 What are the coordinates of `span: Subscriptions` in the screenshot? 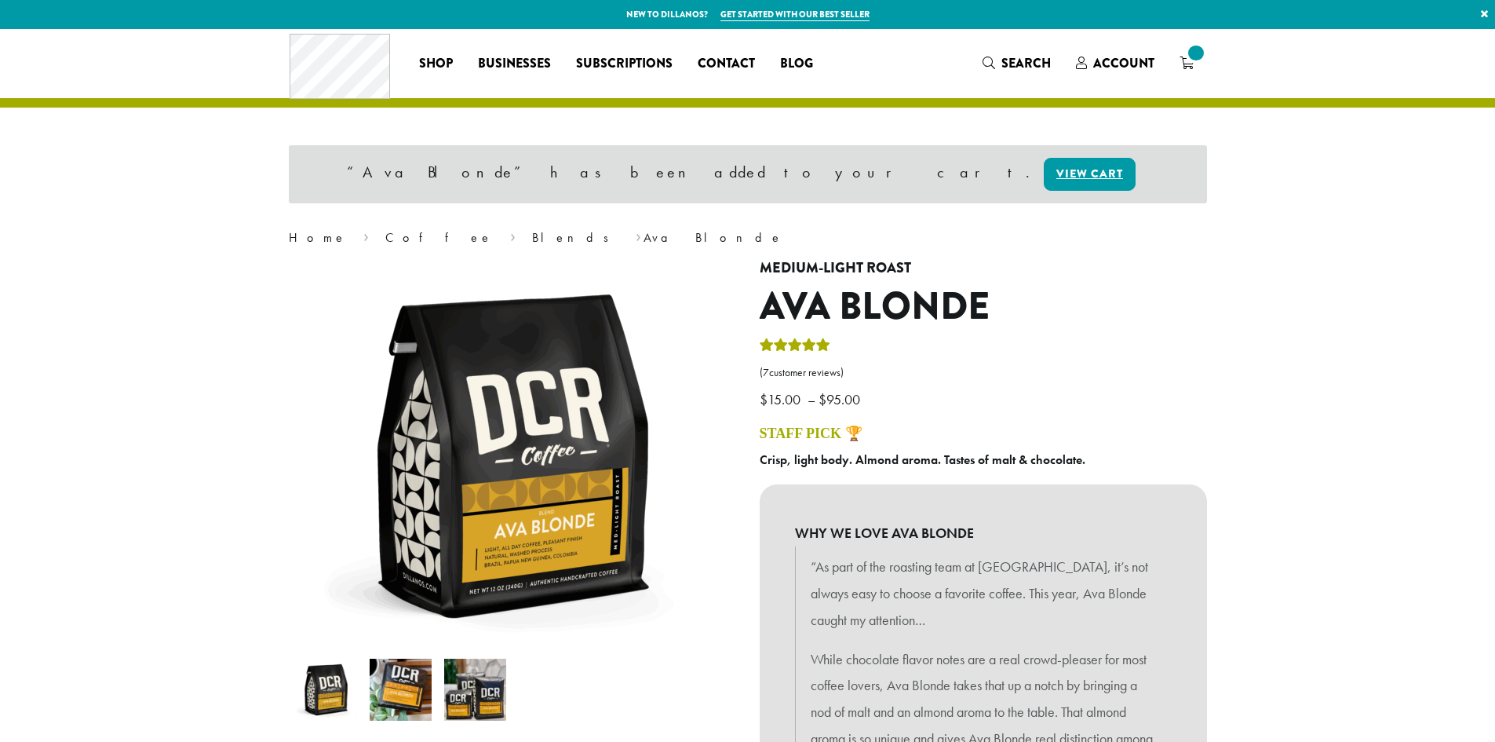 It's located at (624, 64).